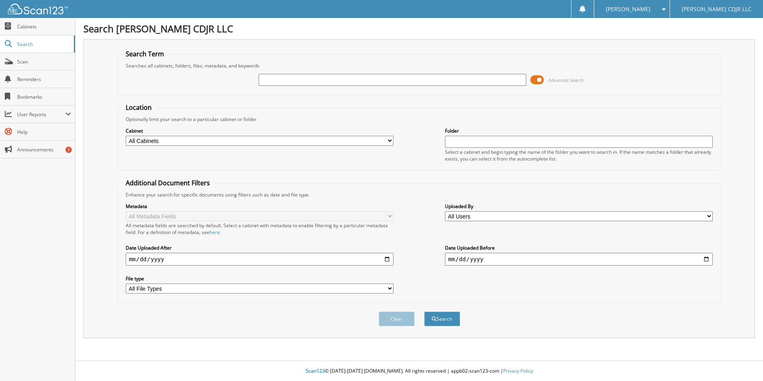  Describe the element at coordinates (442, 318) in the screenshot. I see `button: Search` at that location.